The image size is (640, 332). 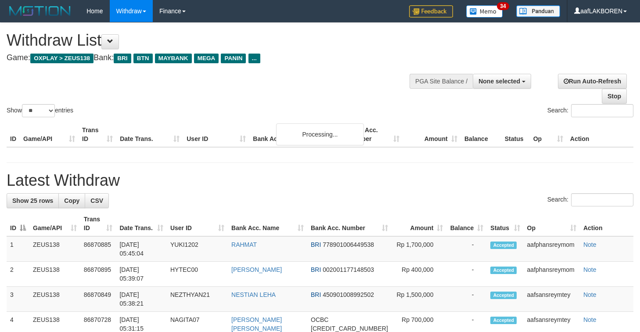 I want to click on div: Processing..., so click(x=320, y=134).